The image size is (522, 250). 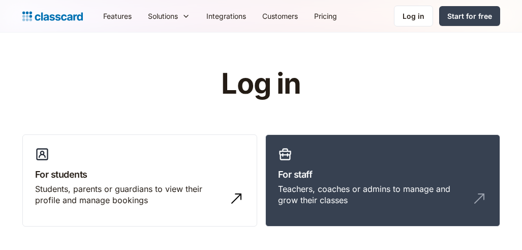 I want to click on a: Features, so click(x=117, y=16).